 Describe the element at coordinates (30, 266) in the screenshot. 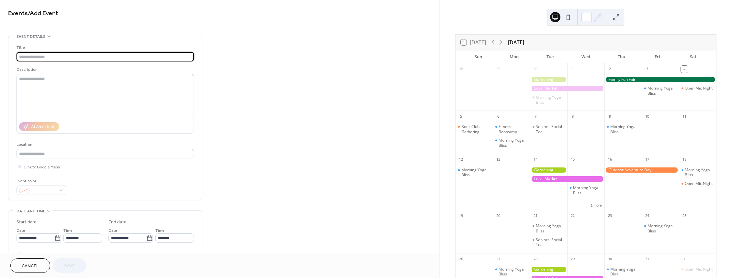

I see `a: Cancel` at that location.